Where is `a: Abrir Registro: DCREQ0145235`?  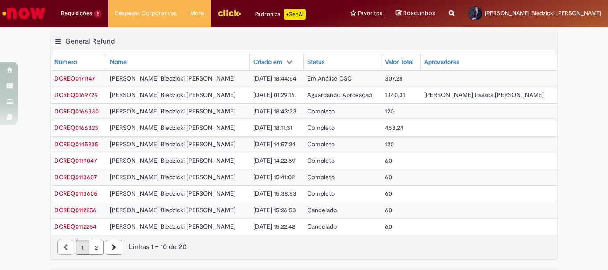
a: Abrir Registro: DCREQ0145235 is located at coordinates (76, 144).